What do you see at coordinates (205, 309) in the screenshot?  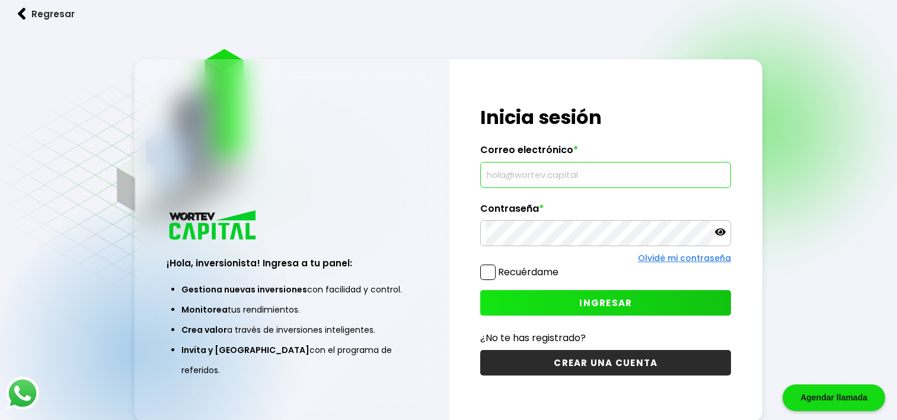 I see `span: Monitorea` at bounding box center [205, 309].